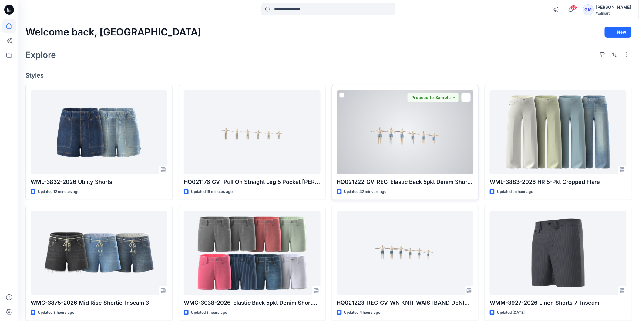  I want to click on a: WMG-3875-2026 Mid Rise Shortie-Inseam 3, so click(99, 253).